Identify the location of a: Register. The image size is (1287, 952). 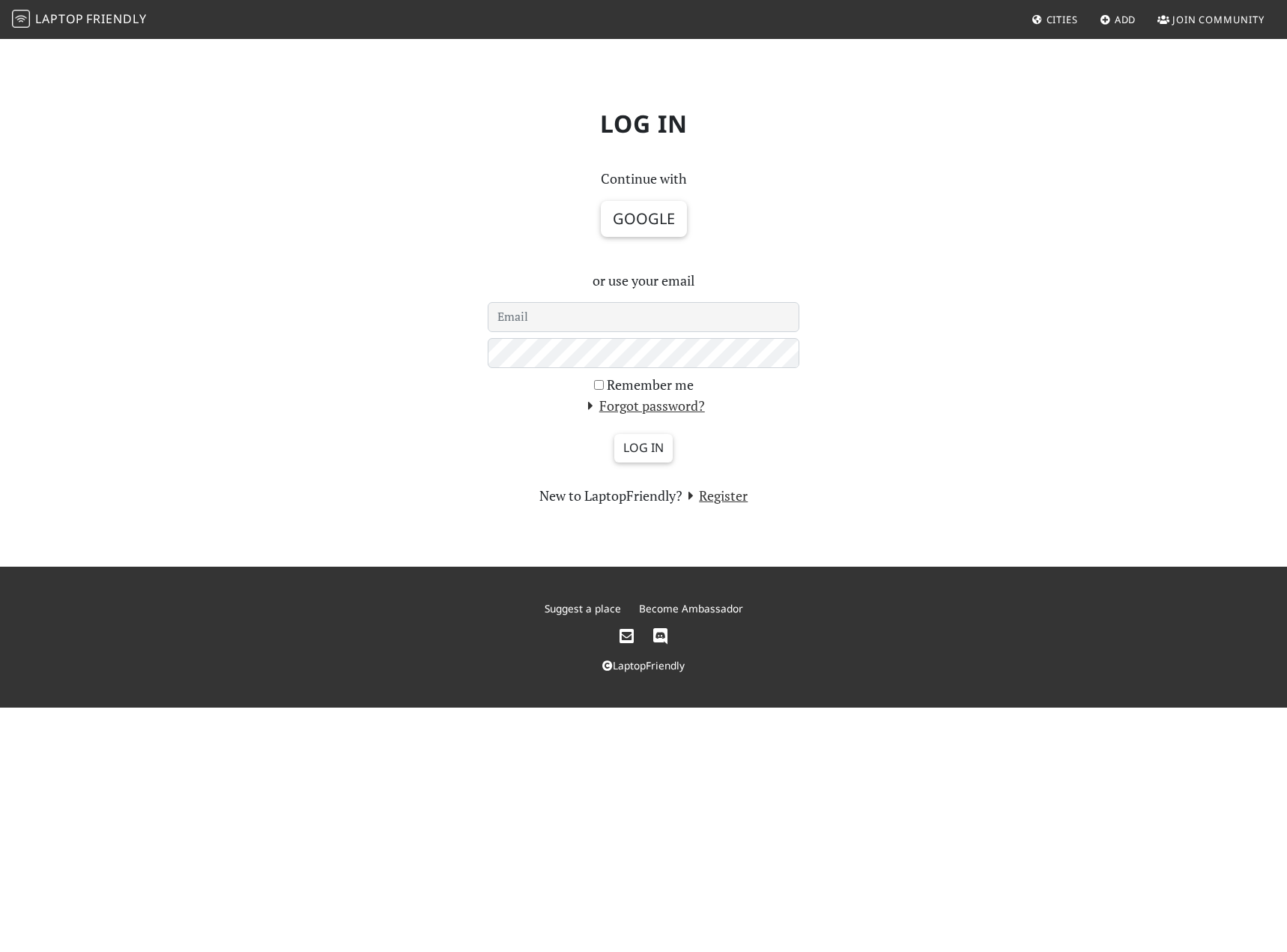
(716, 496).